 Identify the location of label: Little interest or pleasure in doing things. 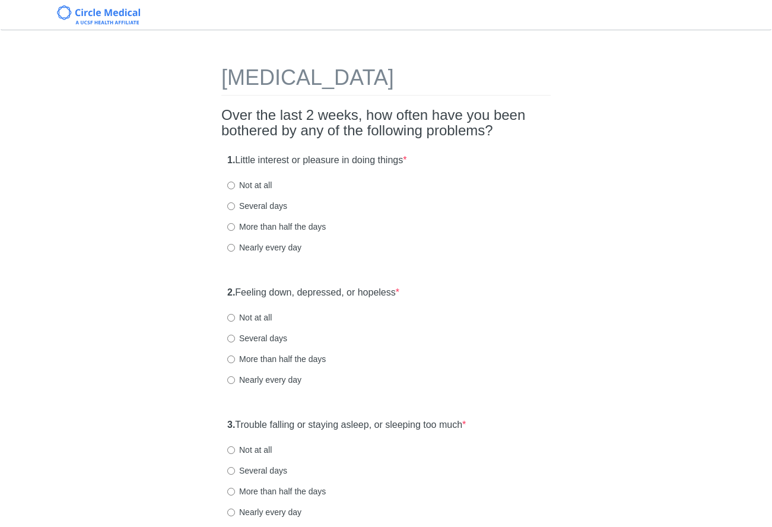
(317, 160).